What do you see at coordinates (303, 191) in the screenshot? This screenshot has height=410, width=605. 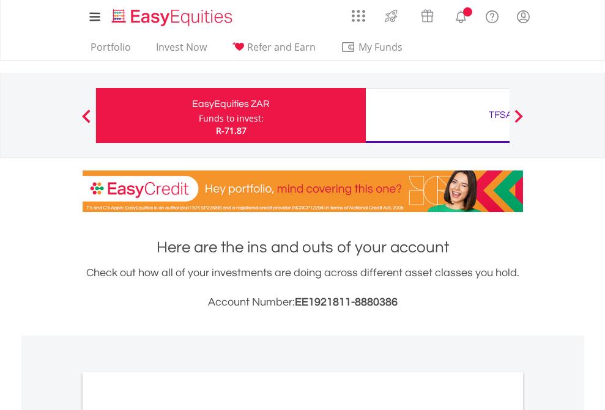 I see `img: EasyCredit Promotion Banner` at bounding box center [303, 191].